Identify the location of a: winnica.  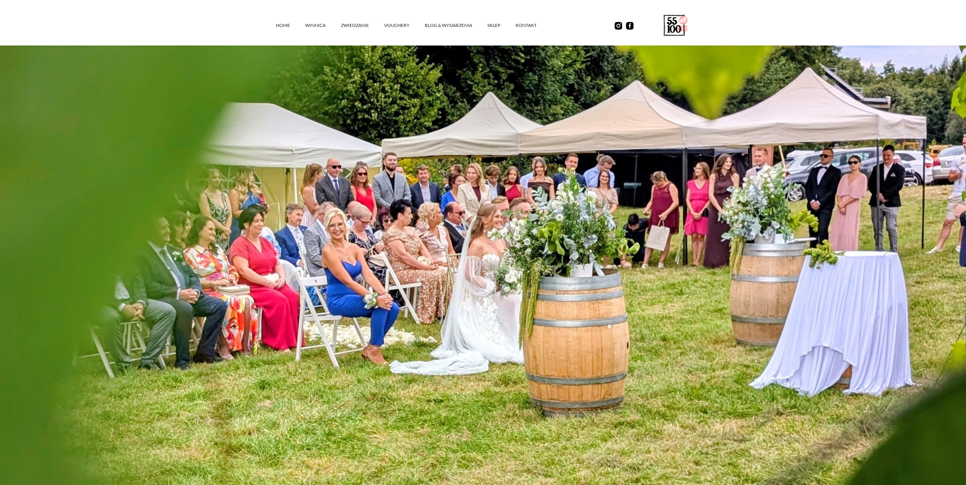
(323, 25).